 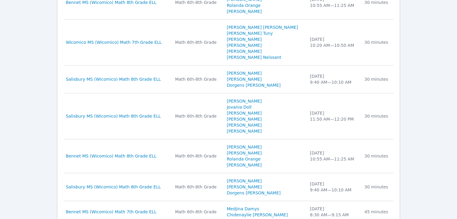 What do you see at coordinates (377, 212) in the screenshot?
I see `div: 45 minutes` at bounding box center [377, 212].